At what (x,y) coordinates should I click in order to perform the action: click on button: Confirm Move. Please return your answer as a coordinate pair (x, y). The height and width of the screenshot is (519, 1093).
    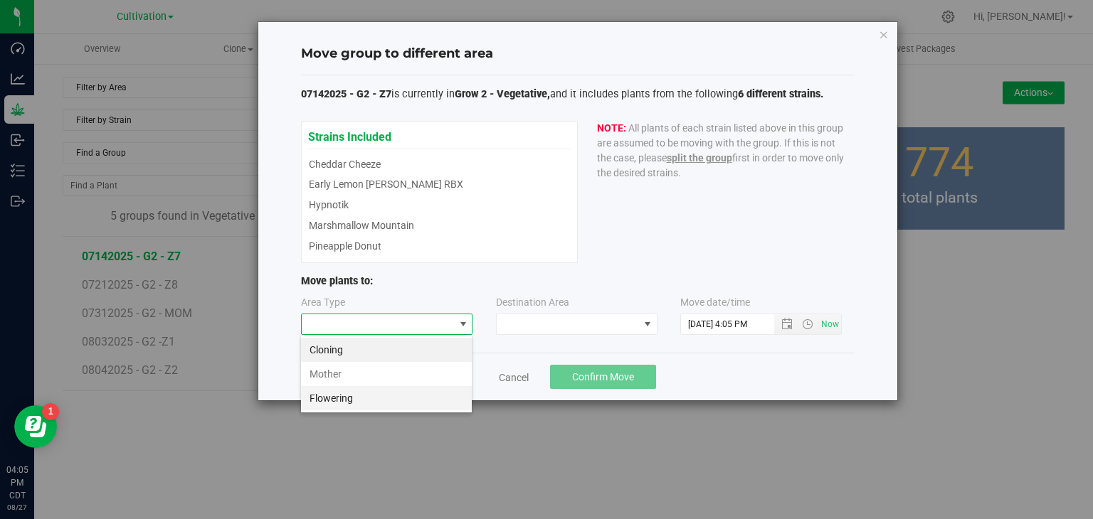
    Looking at the image, I should click on (603, 377).